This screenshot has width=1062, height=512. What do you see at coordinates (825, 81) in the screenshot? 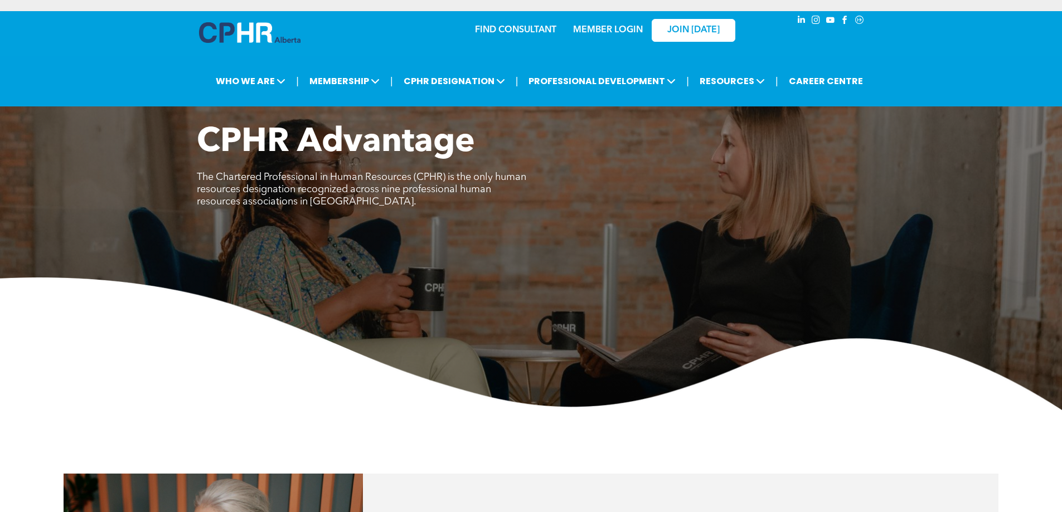
I see `a: CAREER CENTRE` at bounding box center [825, 81].